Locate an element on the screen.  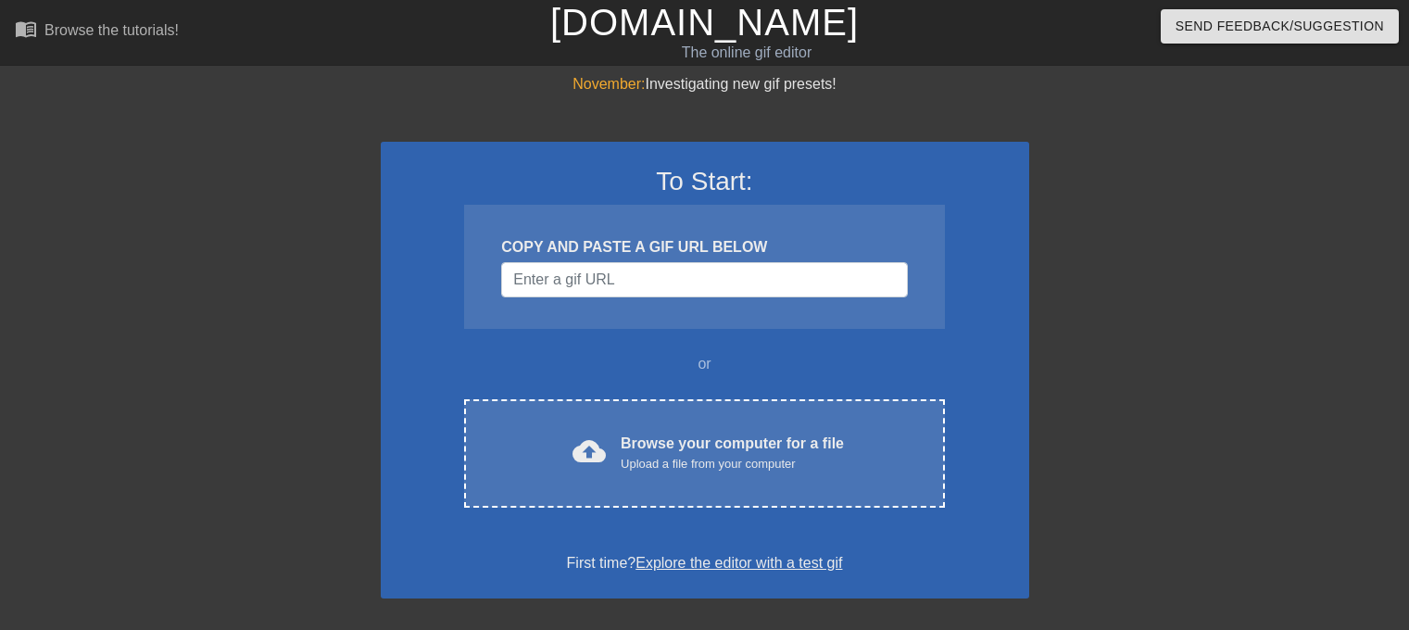
h3: To Start: is located at coordinates (705, 182).